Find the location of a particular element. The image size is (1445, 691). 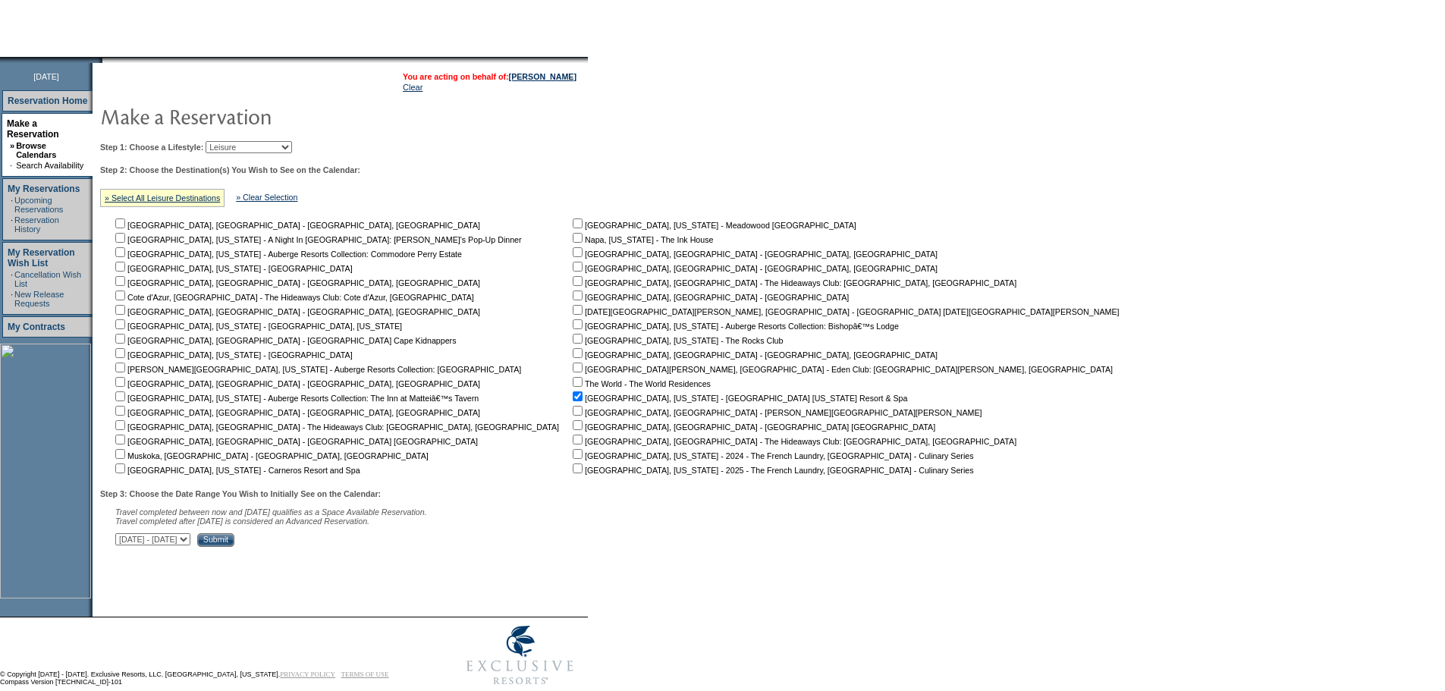

input: Submit is located at coordinates (215, 540).